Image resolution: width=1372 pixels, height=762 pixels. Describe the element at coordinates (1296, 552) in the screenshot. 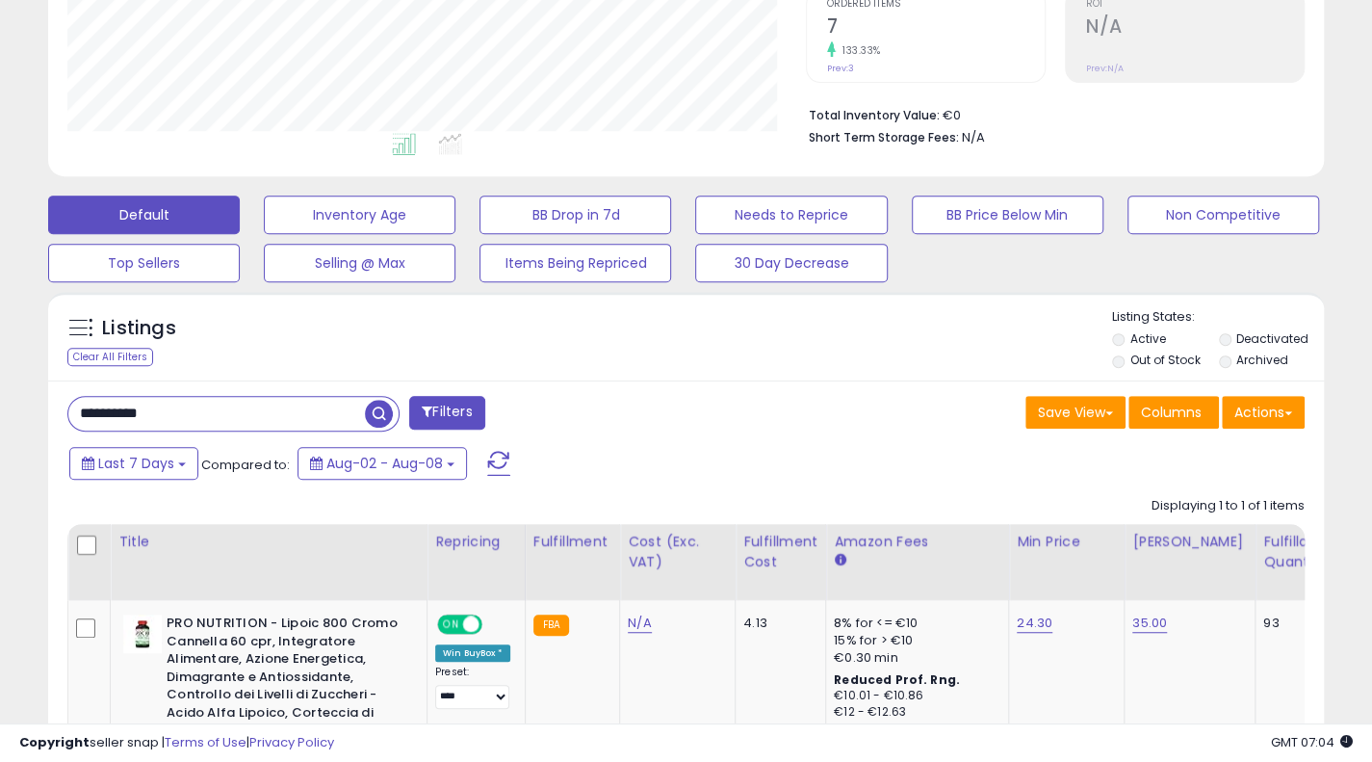

I see `div: Fulfillable Quantity` at that location.